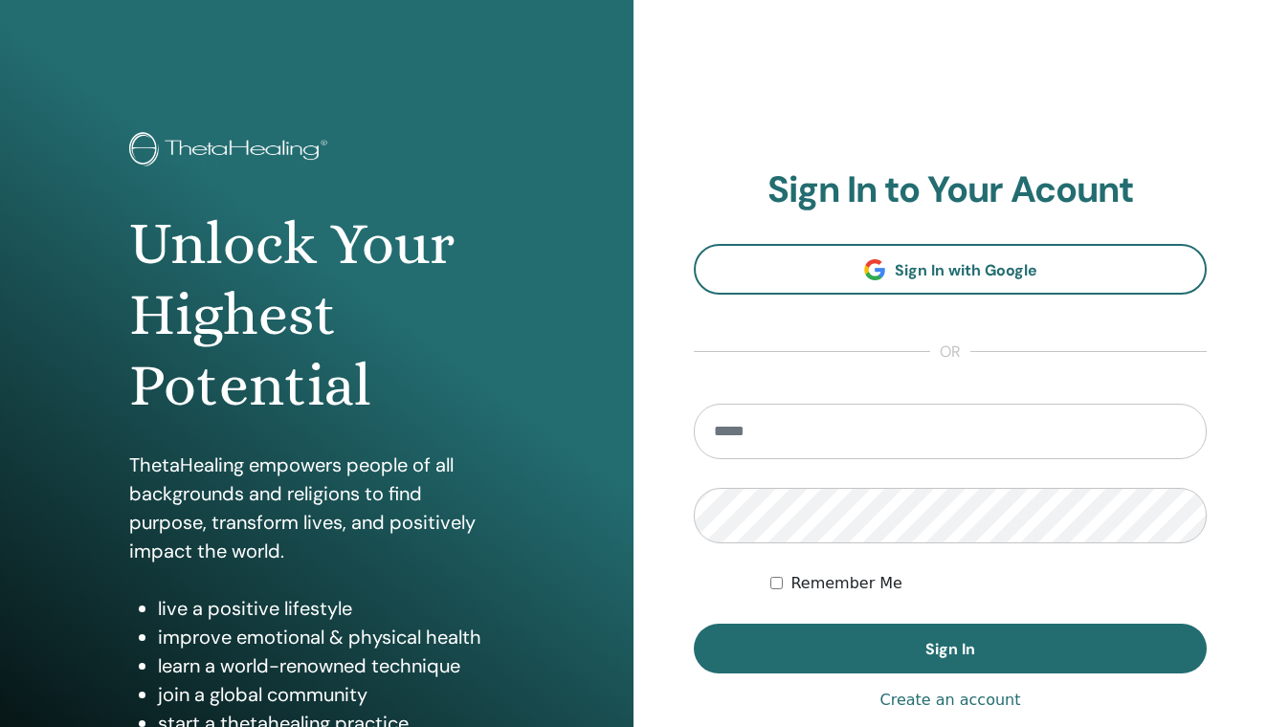 This screenshot has height=727, width=1267. What do you see at coordinates (950, 649) in the screenshot?
I see `button: Sign In` at bounding box center [950, 649].